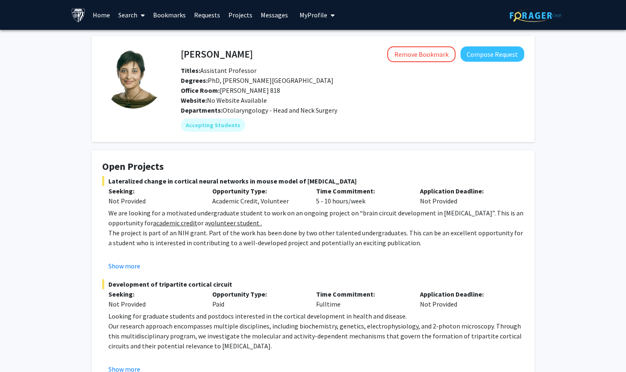 Image resolution: width=626 pixels, height=372 pixels. I want to click on span: My Profile, so click(313, 15).